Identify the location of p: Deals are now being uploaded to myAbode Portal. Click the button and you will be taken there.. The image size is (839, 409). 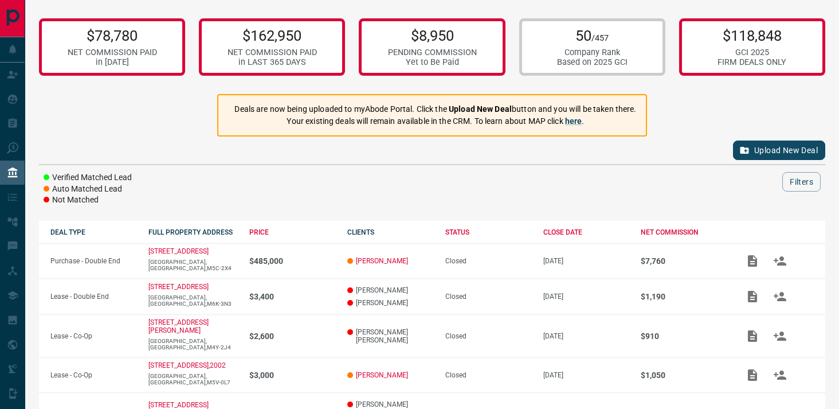
(435, 109).